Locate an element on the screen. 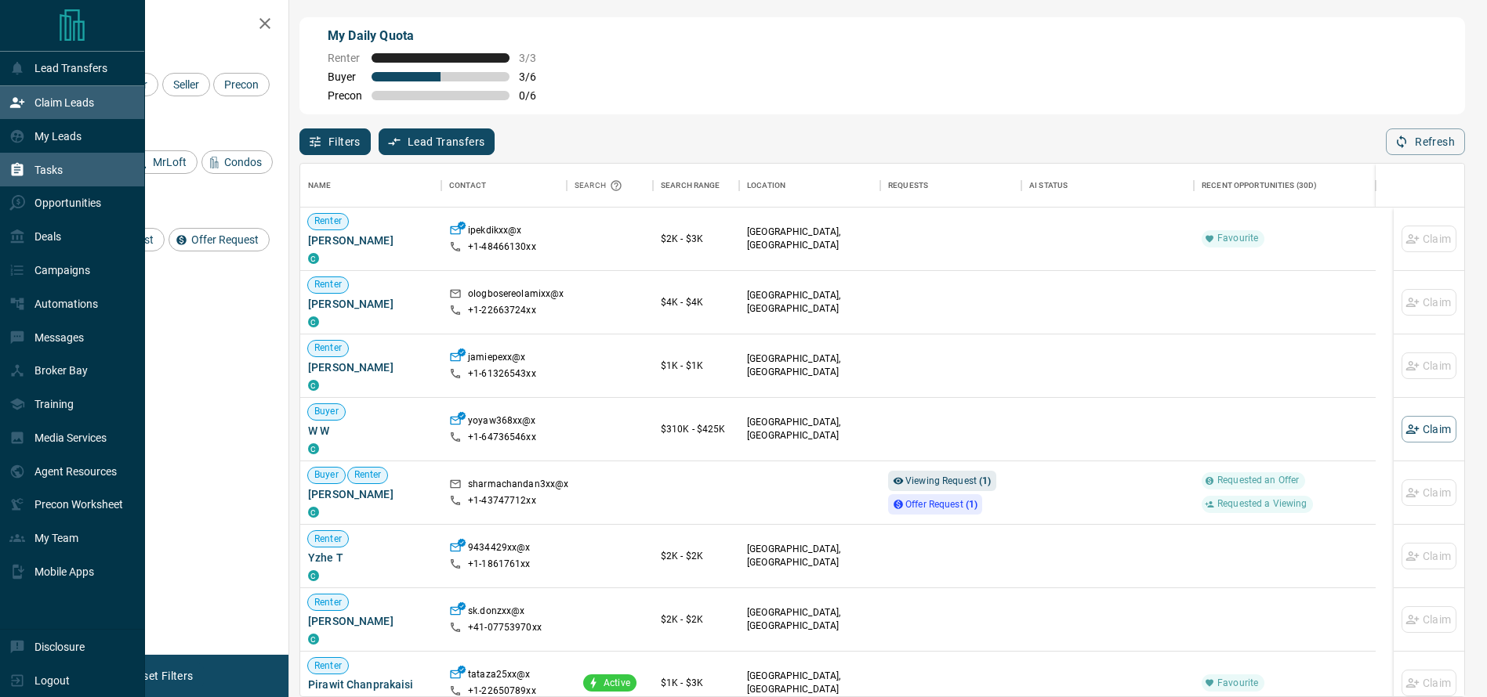 This screenshot has height=697, width=1487. button: Lead Transfers is located at coordinates (437, 142).